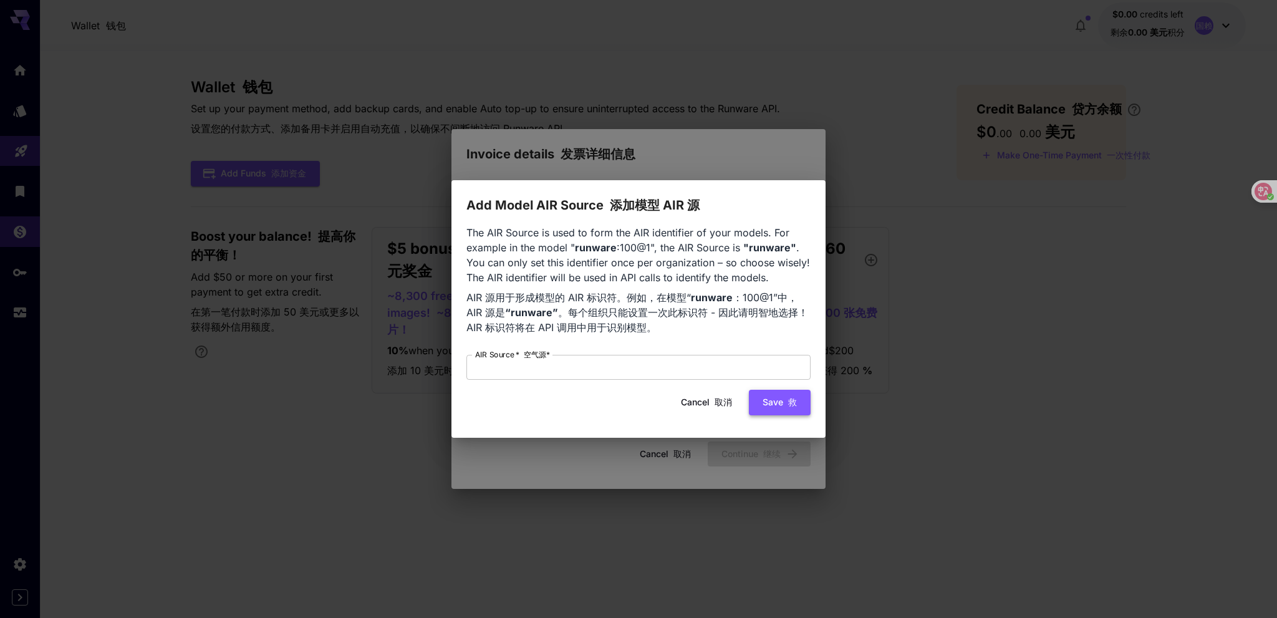  What do you see at coordinates (655, 205) in the screenshot?
I see `font: 添加模型 AIR 源` at bounding box center [655, 205].